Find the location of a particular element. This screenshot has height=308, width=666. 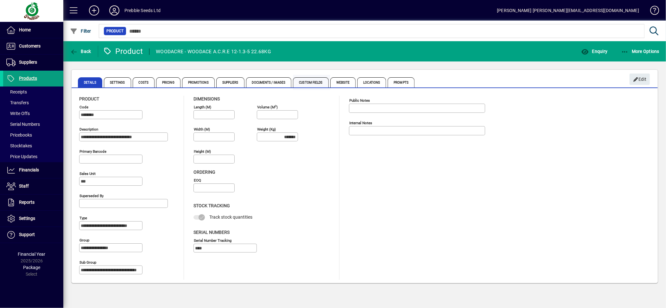

a: Home is located at coordinates (33, 30).